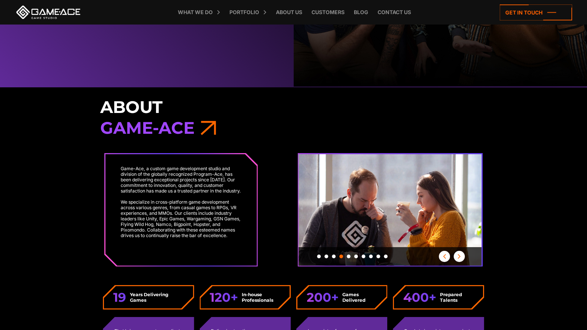  Describe the element at coordinates (364, 256) in the screenshot. I see `button: Slide 7` at that location.